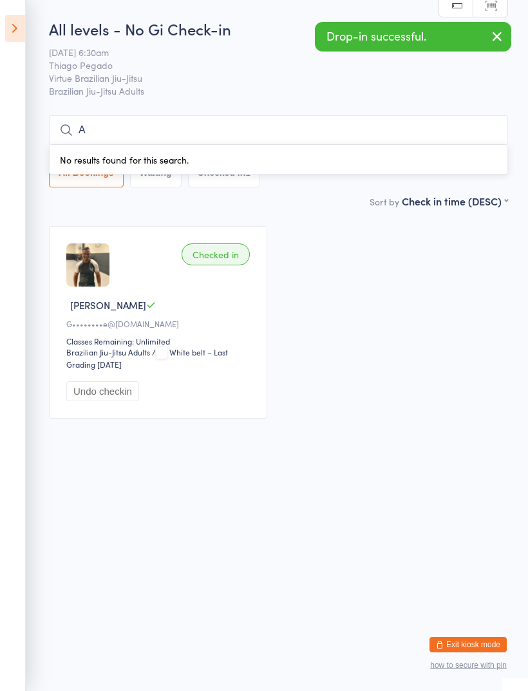  I want to click on button: how to secure with pin, so click(468, 665).